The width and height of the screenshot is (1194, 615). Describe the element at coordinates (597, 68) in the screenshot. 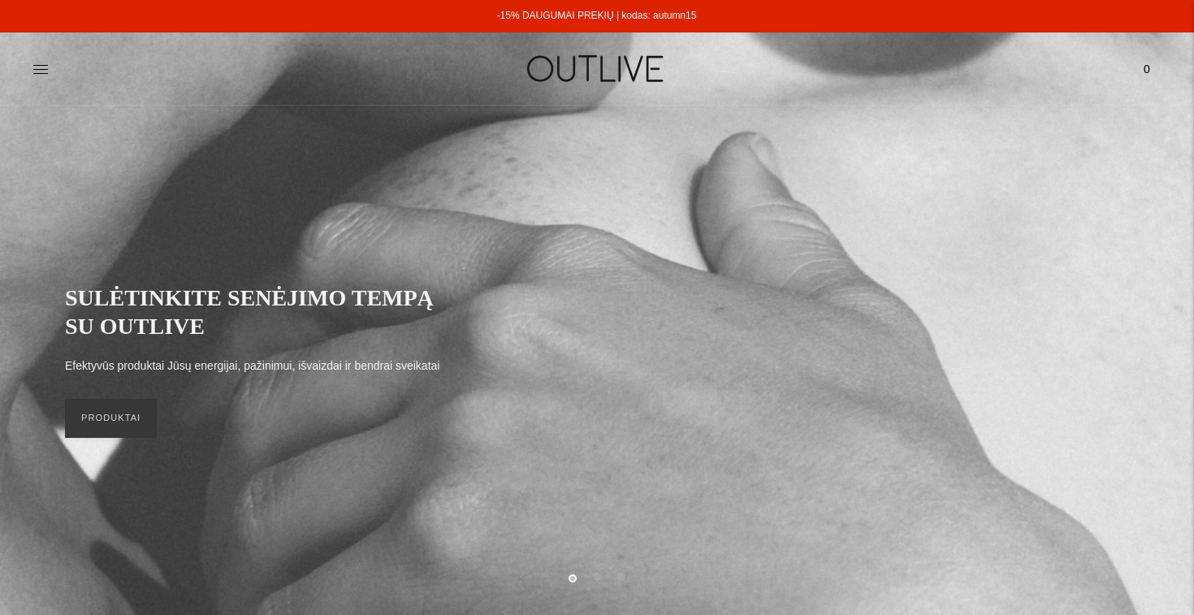

I see `img: OUTLIVE` at that location.